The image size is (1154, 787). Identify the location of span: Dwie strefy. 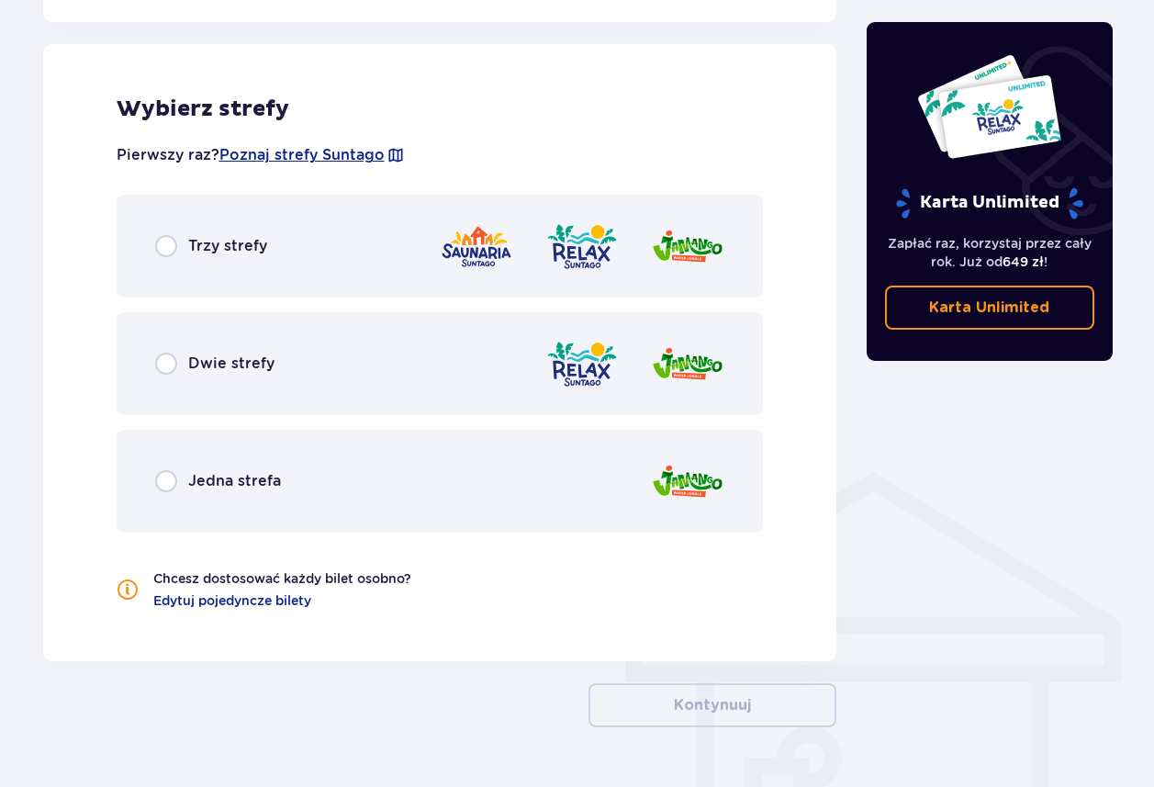
(231, 364).